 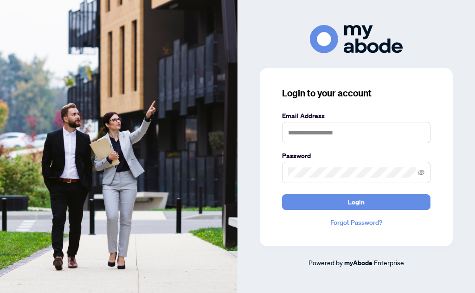 I want to click on span: Enterprise, so click(x=388, y=262).